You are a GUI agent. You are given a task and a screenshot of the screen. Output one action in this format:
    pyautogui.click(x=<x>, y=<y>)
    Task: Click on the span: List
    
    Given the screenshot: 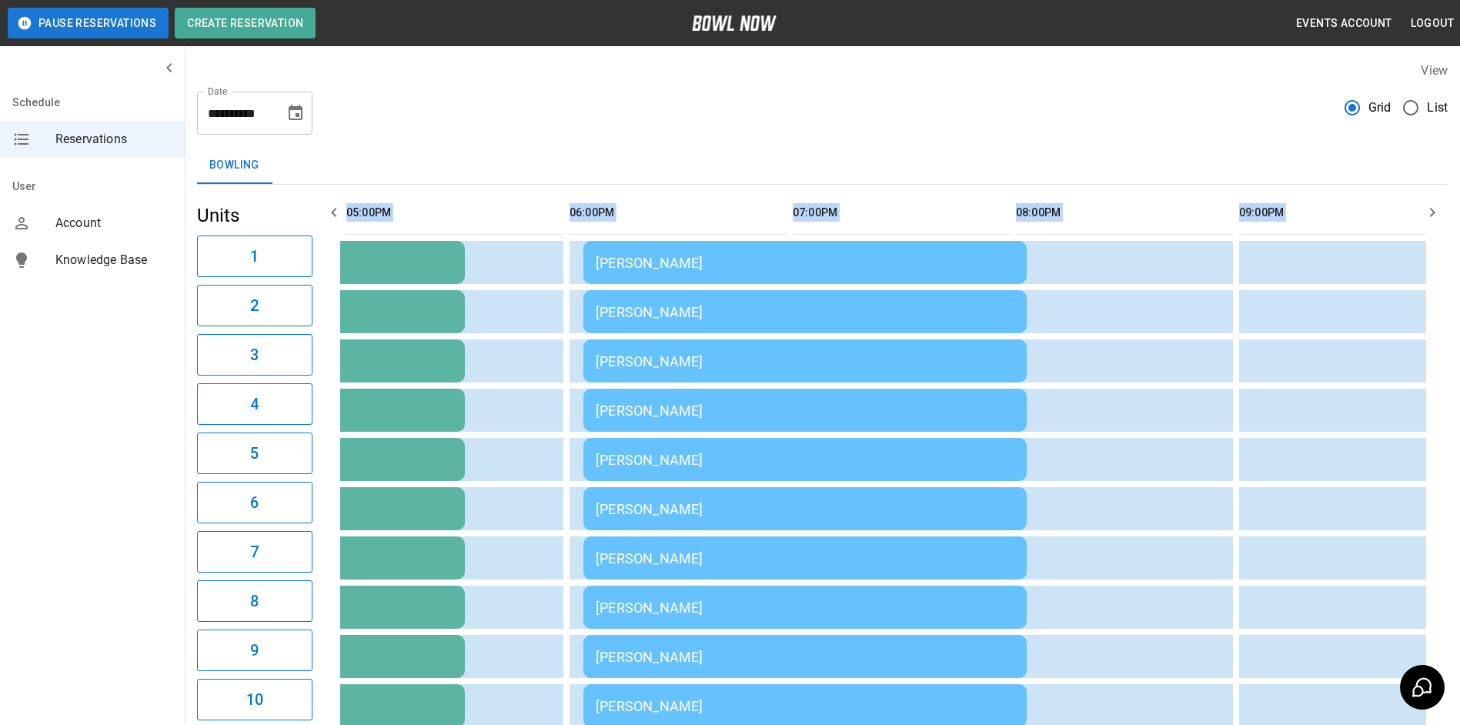 What is the action you would take?
    pyautogui.click(x=1437, y=108)
    